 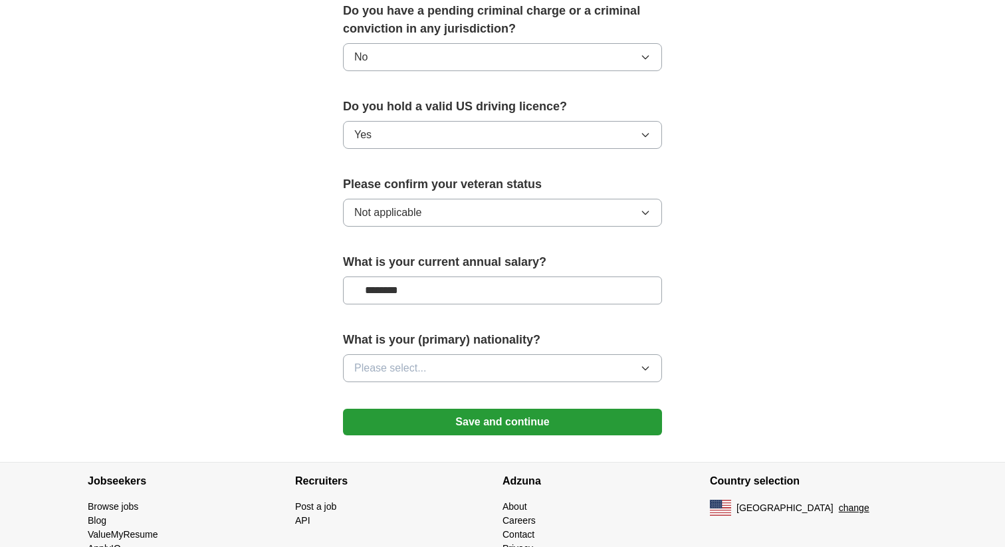 What do you see at coordinates (813, 481) in the screenshot?
I see `h4: Country selection` at bounding box center [813, 481].